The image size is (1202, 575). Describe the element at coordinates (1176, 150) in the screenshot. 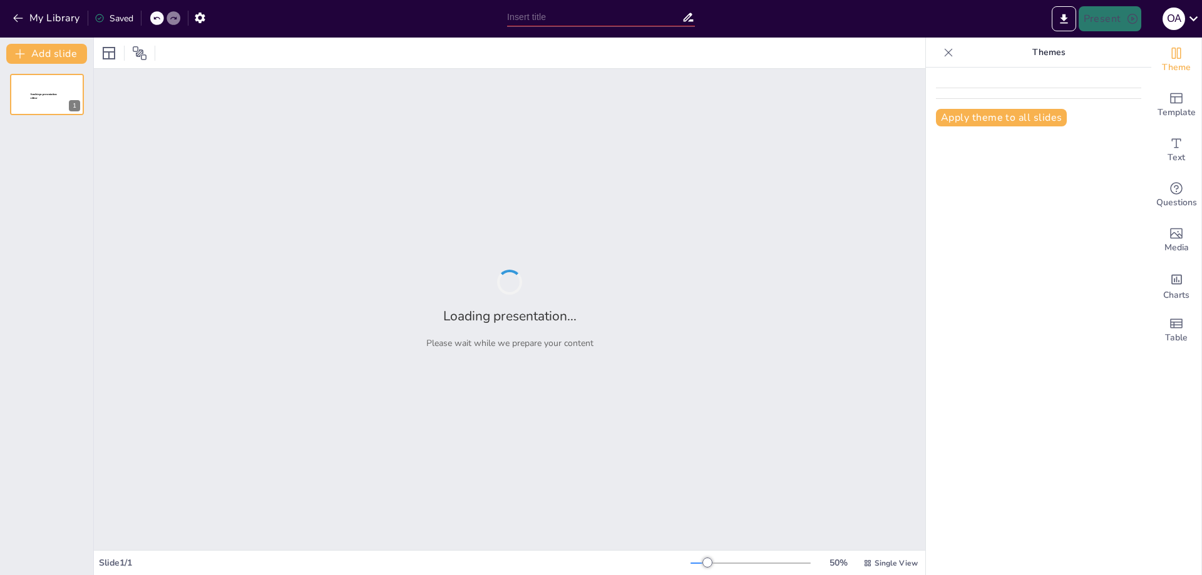

I see `div: Add text boxes` at that location.